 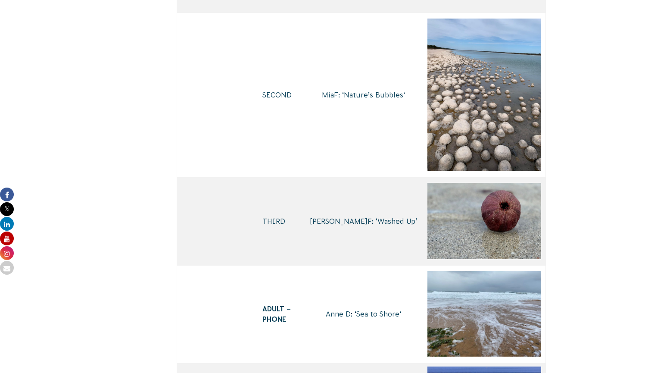 What do you see at coordinates (368, 314) in the screenshot?
I see `span: ne D: ‘ ‘` at bounding box center [368, 314].